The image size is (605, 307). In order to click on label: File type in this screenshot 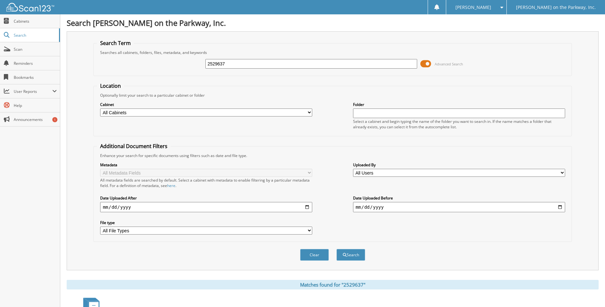, I will do `click(206, 222)`.